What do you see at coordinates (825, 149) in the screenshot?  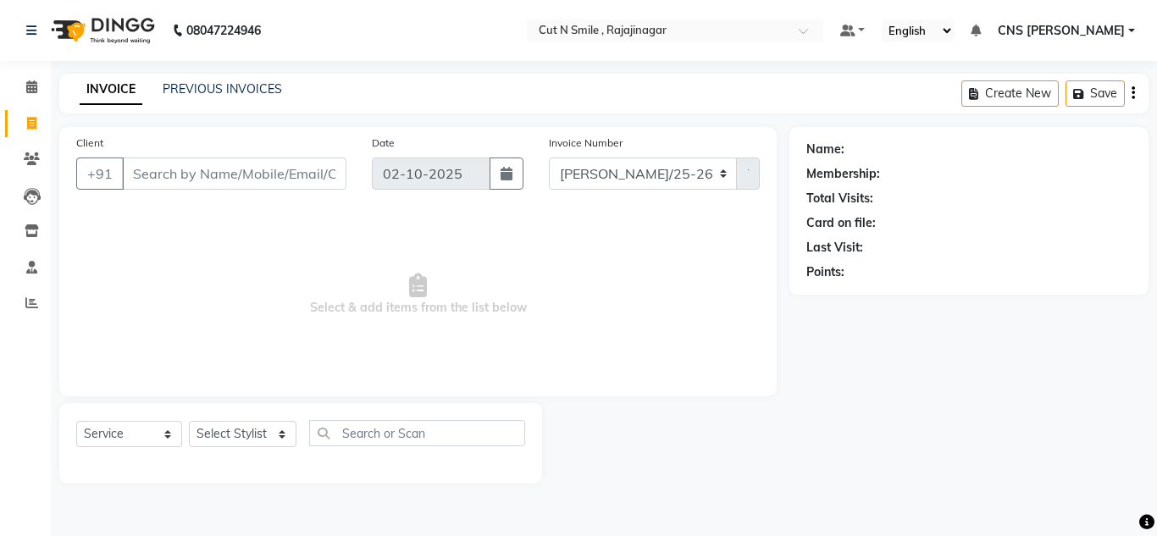 I see `div: Name:` at bounding box center [825, 149].